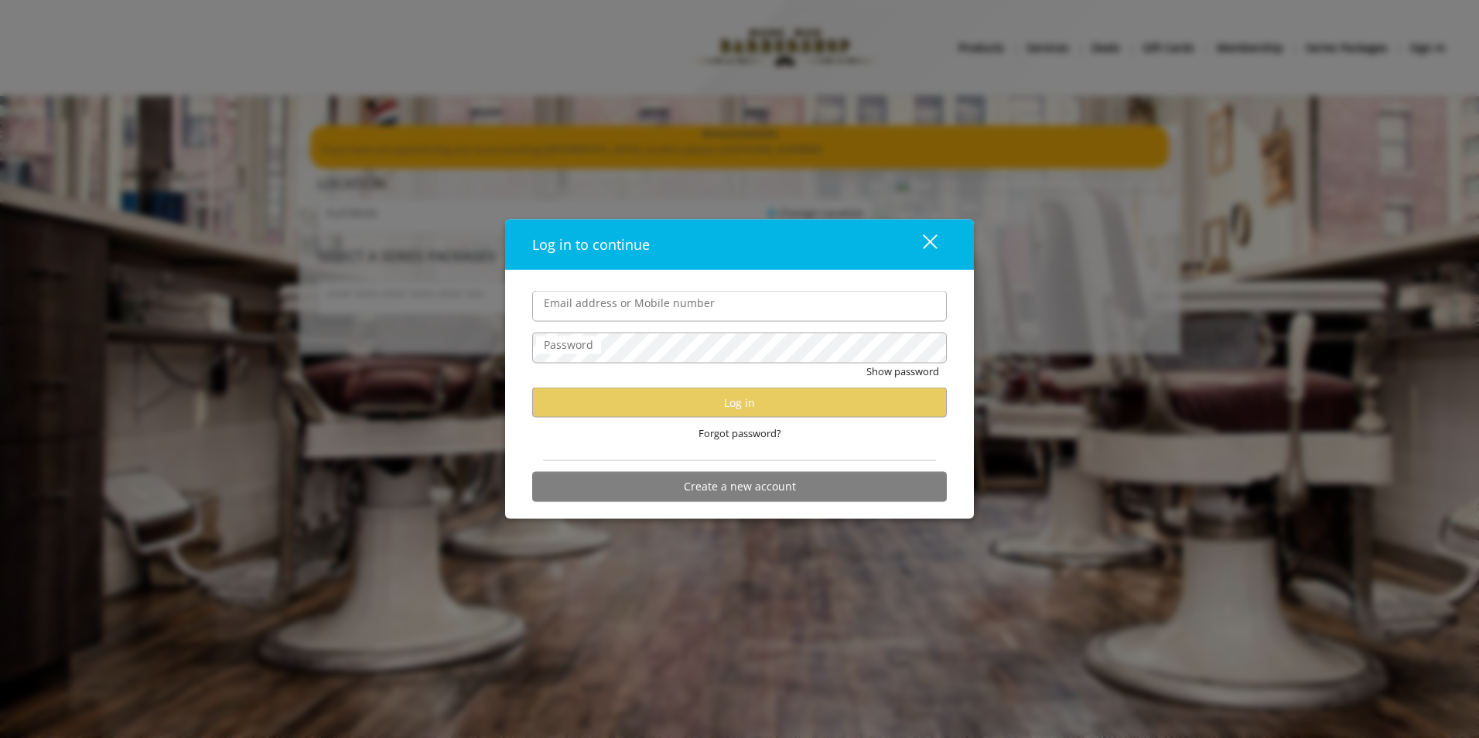 This screenshot has width=1479, height=738. I want to click on label: Password, so click(569, 345).